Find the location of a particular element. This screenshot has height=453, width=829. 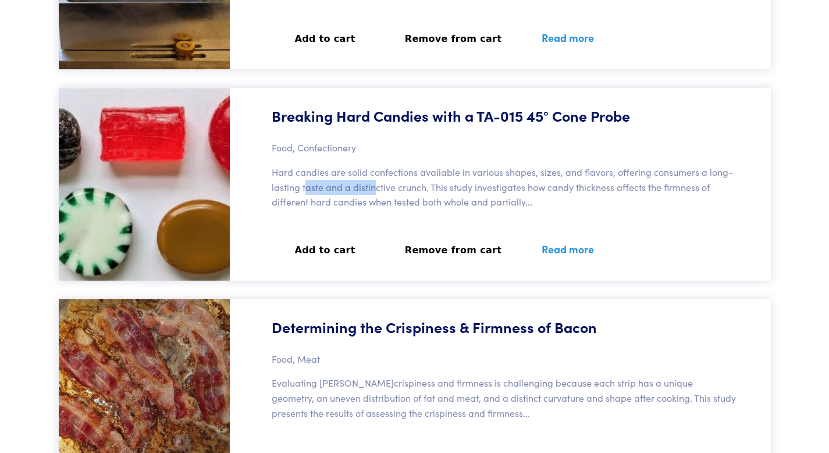

p: Food, Confectionery is located at coordinates (314, 148).